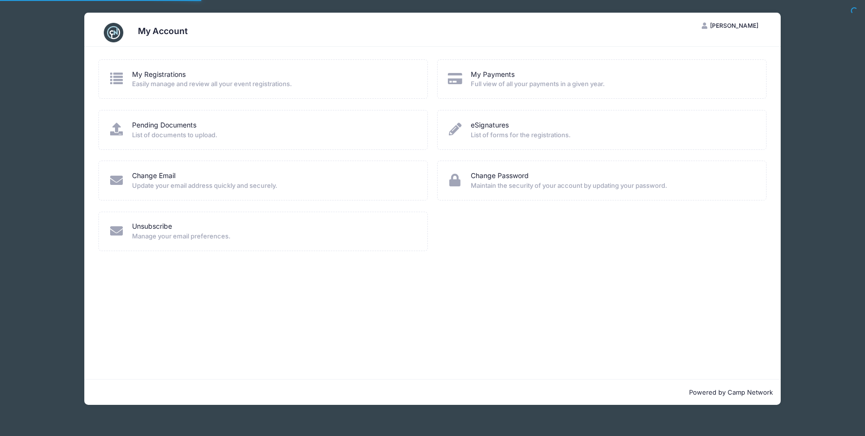  I want to click on a: My Registrations, so click(159, 75).